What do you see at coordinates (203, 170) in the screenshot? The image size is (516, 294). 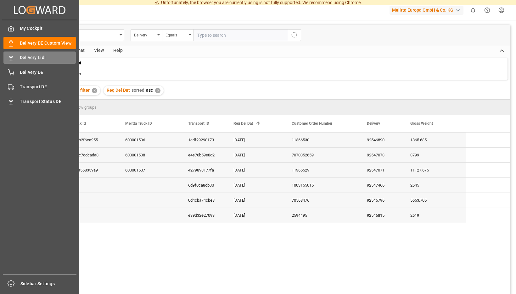 I see `div: 4279898177fa` at bounding box center [203, 170].